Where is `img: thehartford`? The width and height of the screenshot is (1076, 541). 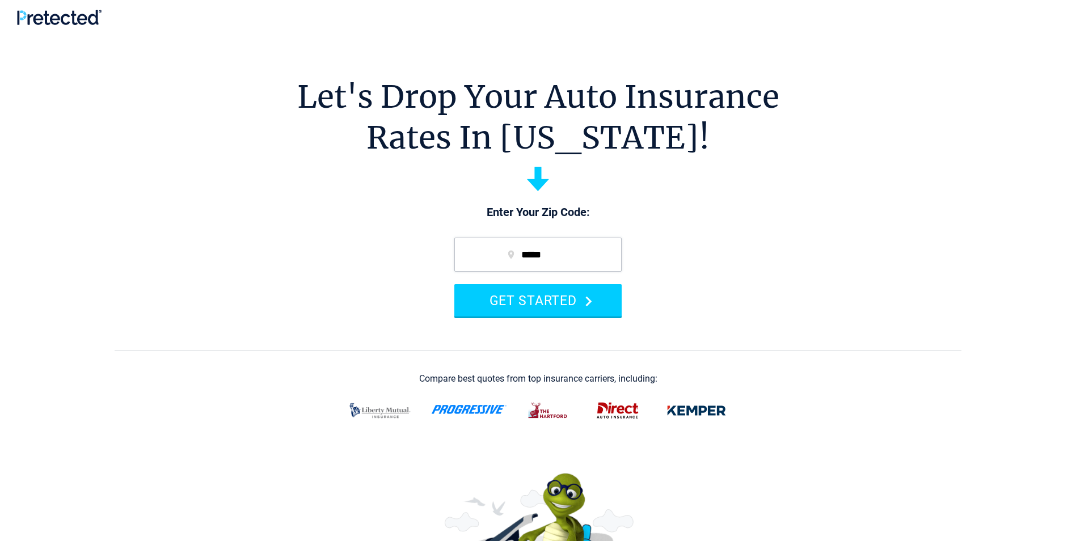 img: thehartford is located at coordinates (549, 411).